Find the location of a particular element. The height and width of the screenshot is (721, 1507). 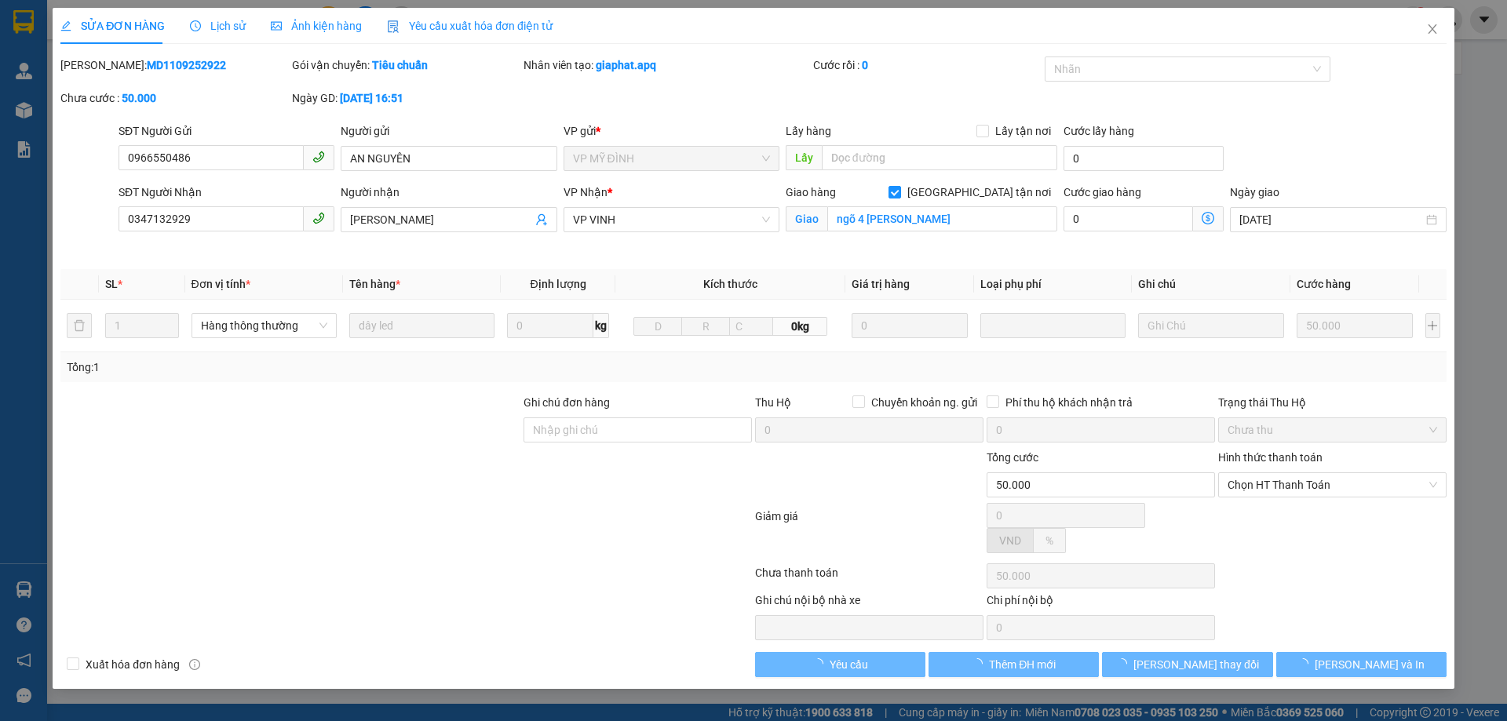

span: info-circle is located at coordinates (195, 665).